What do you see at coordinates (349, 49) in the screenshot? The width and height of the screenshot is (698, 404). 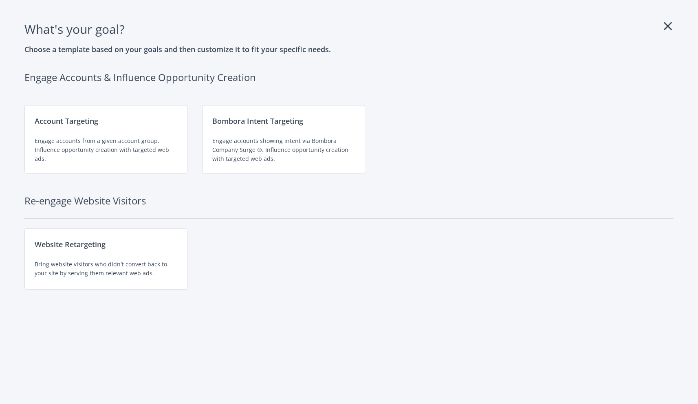 I see `h3: Choose a template based on your goals and then customize it to fit your specific needs.` at bounding box center [349, 49].